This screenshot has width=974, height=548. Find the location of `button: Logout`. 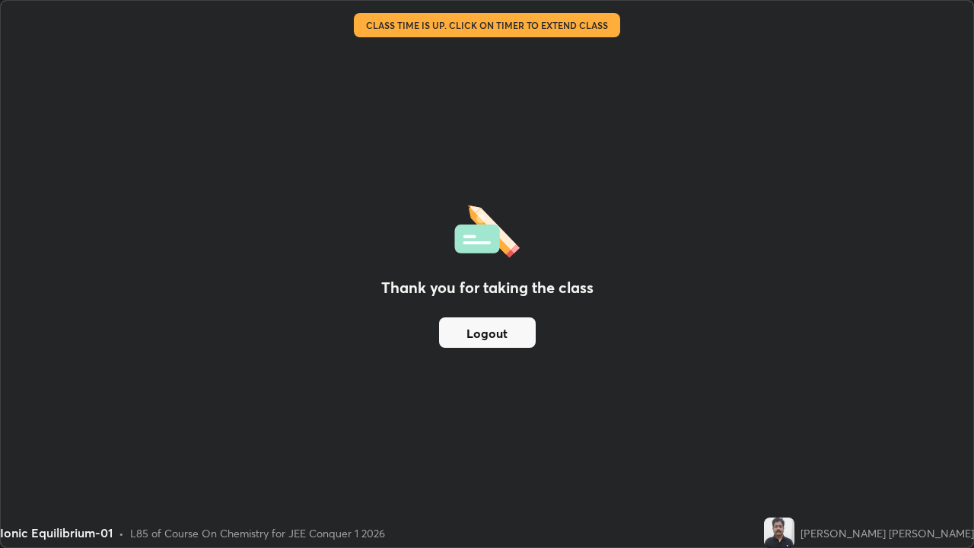

button: Logout is located at coordinates (487, 333).